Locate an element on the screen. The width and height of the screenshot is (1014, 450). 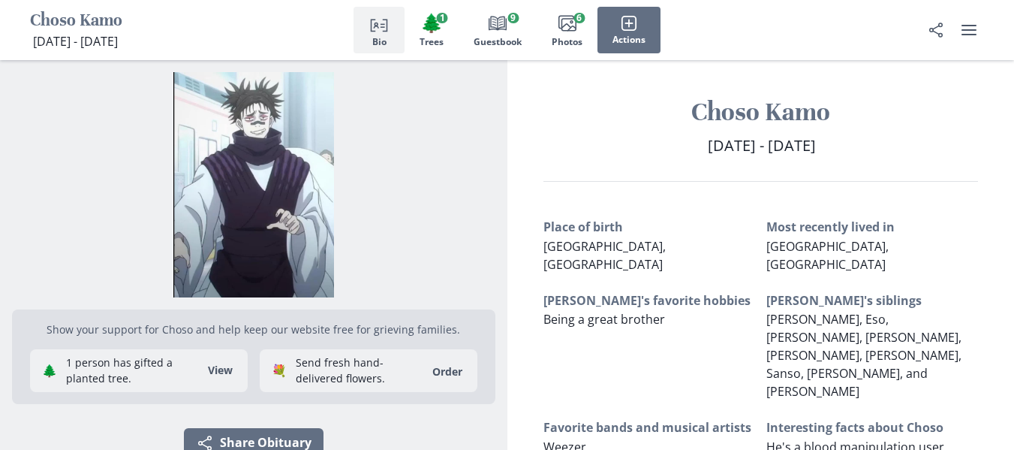
p: Show your support for Choso and help keep our website free for grieving families. is located at coordinates (254, 329).